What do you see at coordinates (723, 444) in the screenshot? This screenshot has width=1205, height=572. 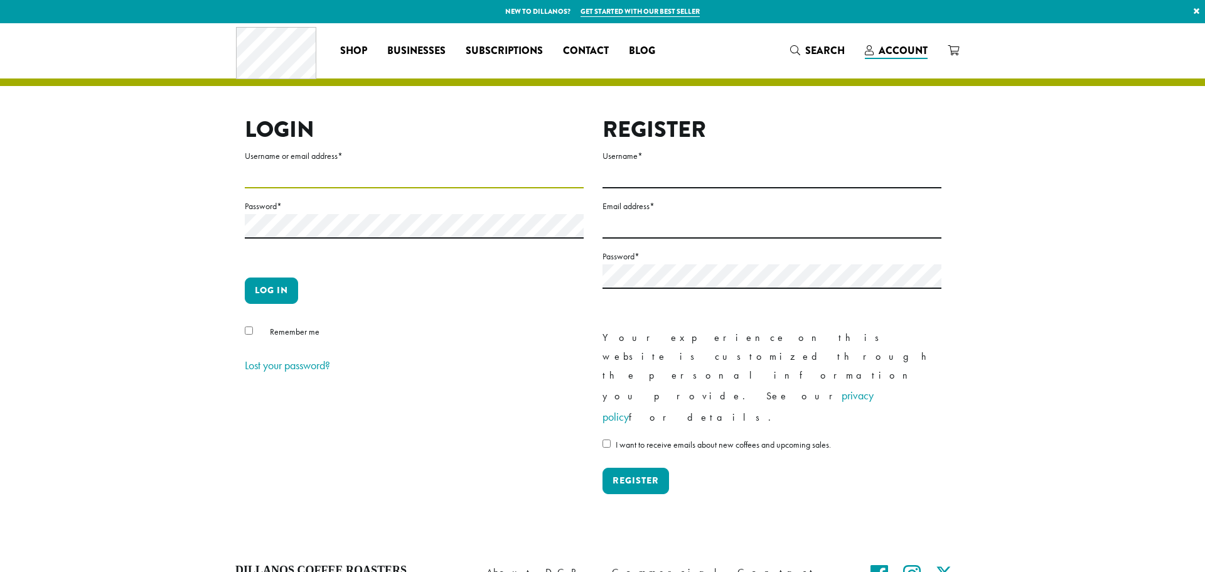 I see `span: I want to receive emails about new coffees and upcoming sales.` at bounding box center [723, 444].